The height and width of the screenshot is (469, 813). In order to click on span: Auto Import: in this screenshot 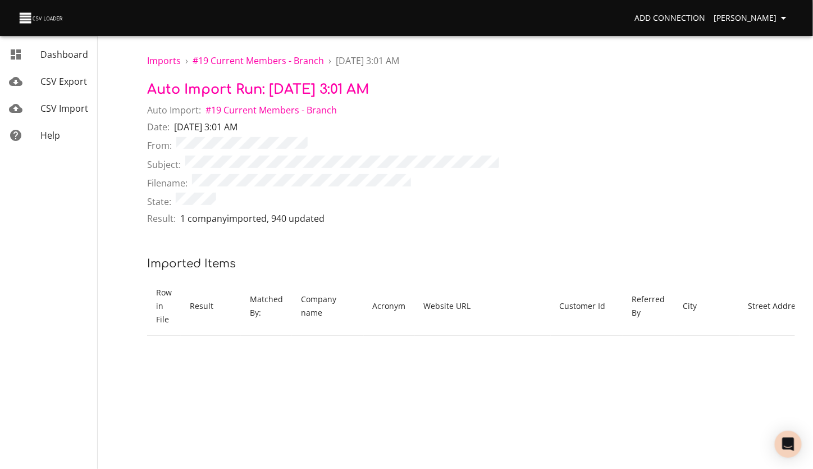, I will do `click(174, 110)`.